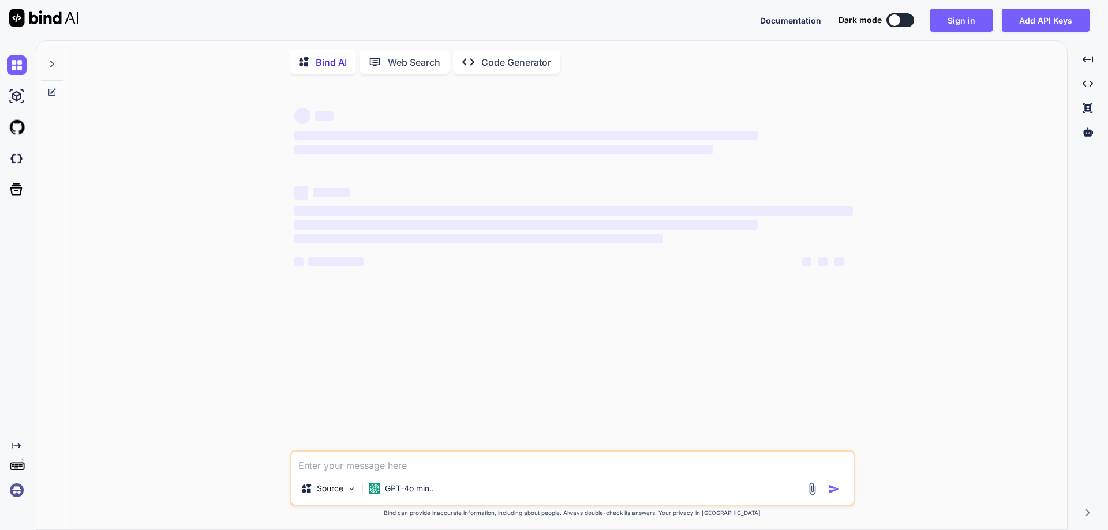 Image resolution: width=1108 pixels, height=530 pixels. What do you see at coordinates (17, 490) in the screenshot?
I see `img: signin` at bounding box center [17, 490].